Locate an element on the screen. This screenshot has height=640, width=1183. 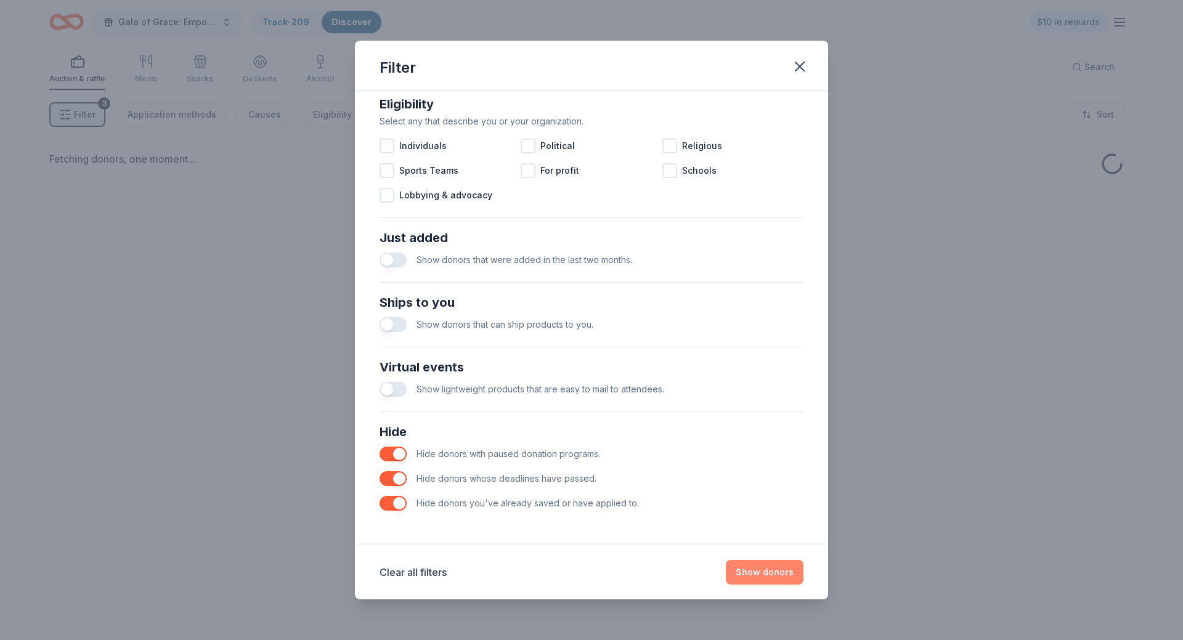
span: Lobbying & advocacy is located at coordinates (445, 195).